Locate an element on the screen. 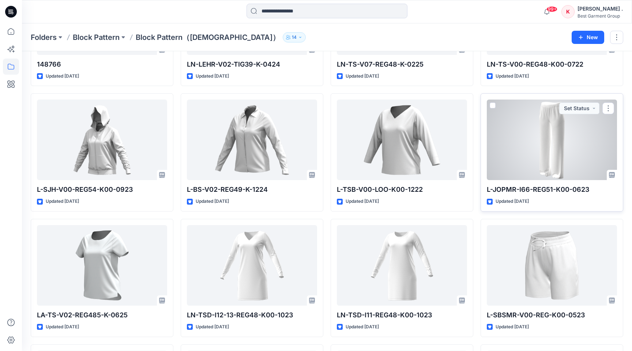  a: L-SBSMR-V00-REG-K00-0523 is located at coordinates (552, 265).